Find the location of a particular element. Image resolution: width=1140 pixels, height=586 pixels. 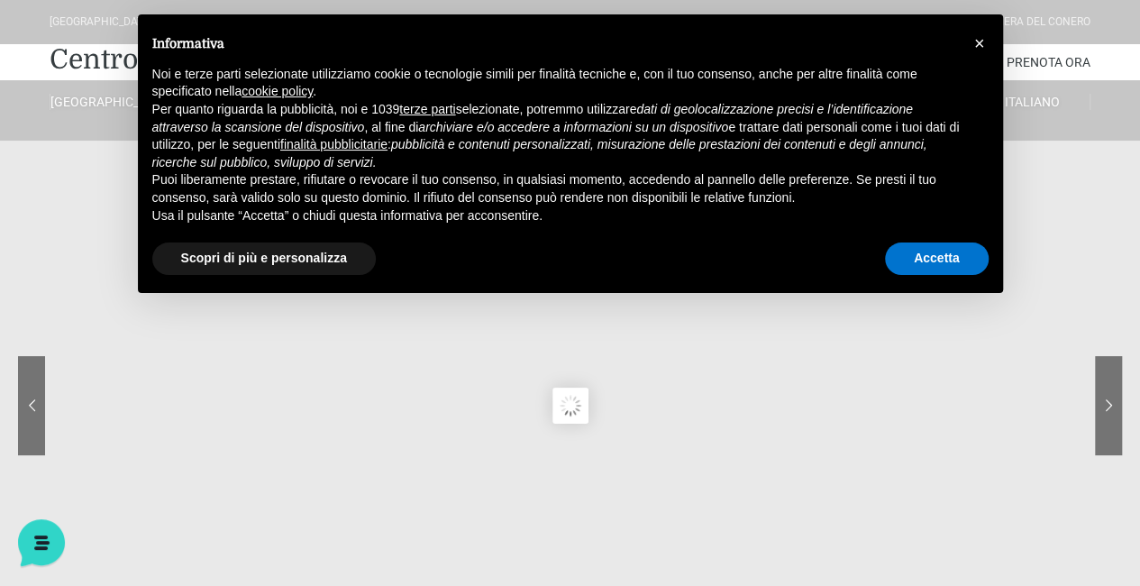

button: Accetta is located at coordinates (936, 259).